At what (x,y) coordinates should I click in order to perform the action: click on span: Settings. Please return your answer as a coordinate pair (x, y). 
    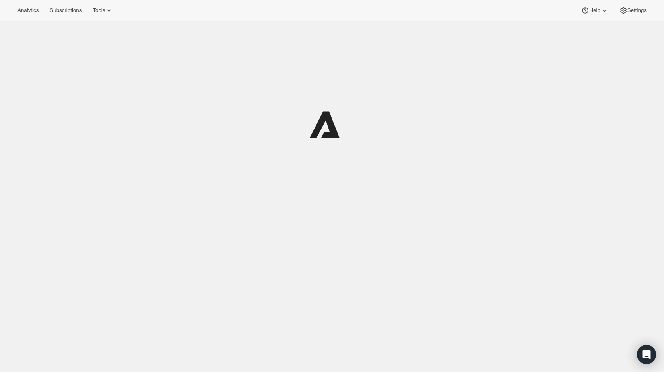
    Looking at the image, I should click on (637, 10).